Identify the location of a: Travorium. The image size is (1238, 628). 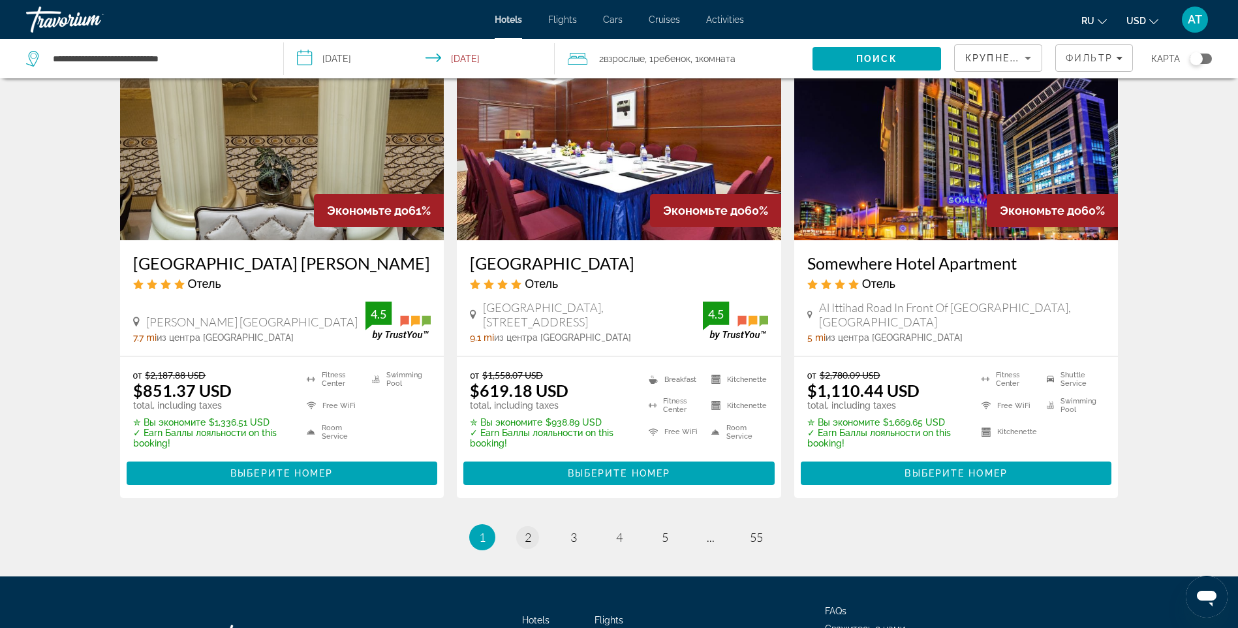
(91, 20).